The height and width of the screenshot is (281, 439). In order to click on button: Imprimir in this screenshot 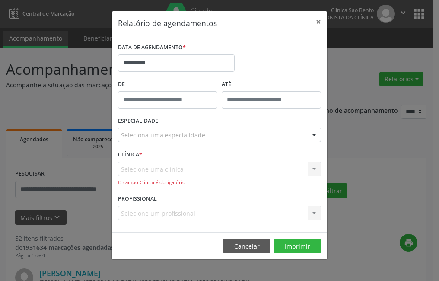, I will do `click(298, 246)`.